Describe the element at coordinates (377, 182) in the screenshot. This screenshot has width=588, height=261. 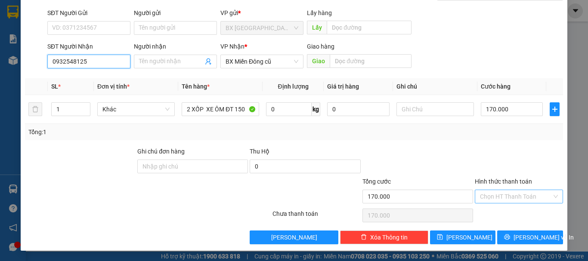
I see `span: Tổng cước` at that location.